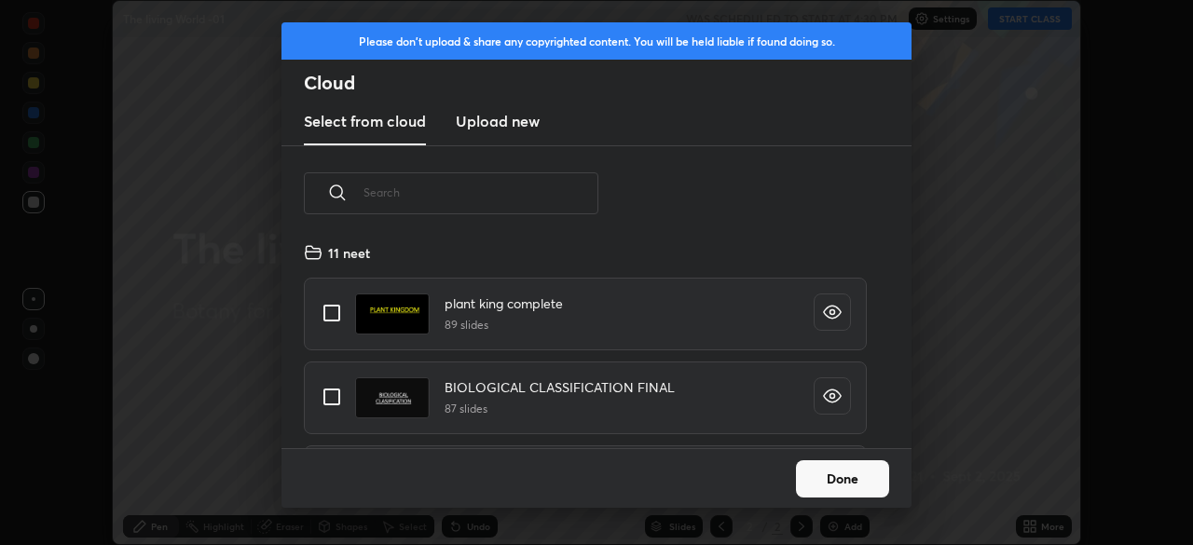  What do you see at coordinates (843, 479) in the screenshot?
I see `button: Done` at bounding box center [843, 479].